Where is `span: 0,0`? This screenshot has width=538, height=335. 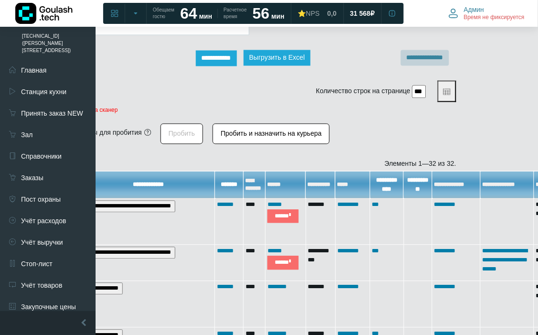 span: 0,0 is located at coordinates (332, 13).